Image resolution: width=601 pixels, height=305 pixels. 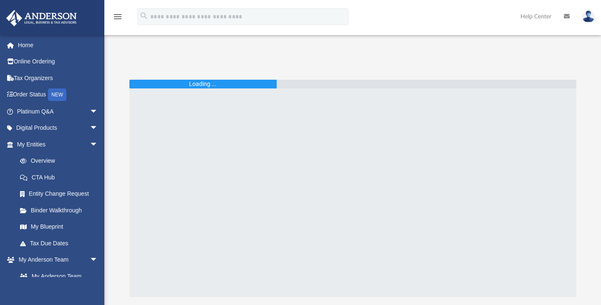 What do you see at coordinates (118, 17) in the screenshot?
I see `i: menu` at bounding box center [118, 17].